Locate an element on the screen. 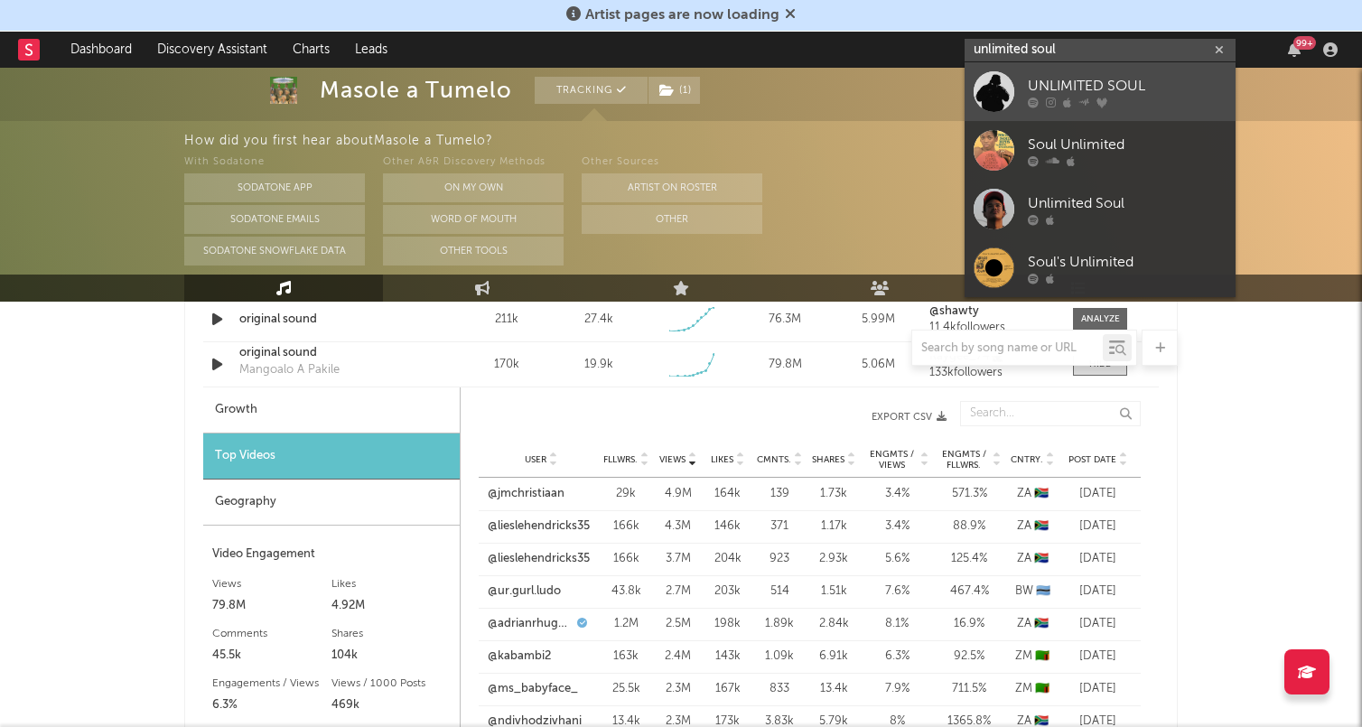 The width and height of the screenshot is (1362, 727). div: 16.9 % is located at coordinates (969, 624).